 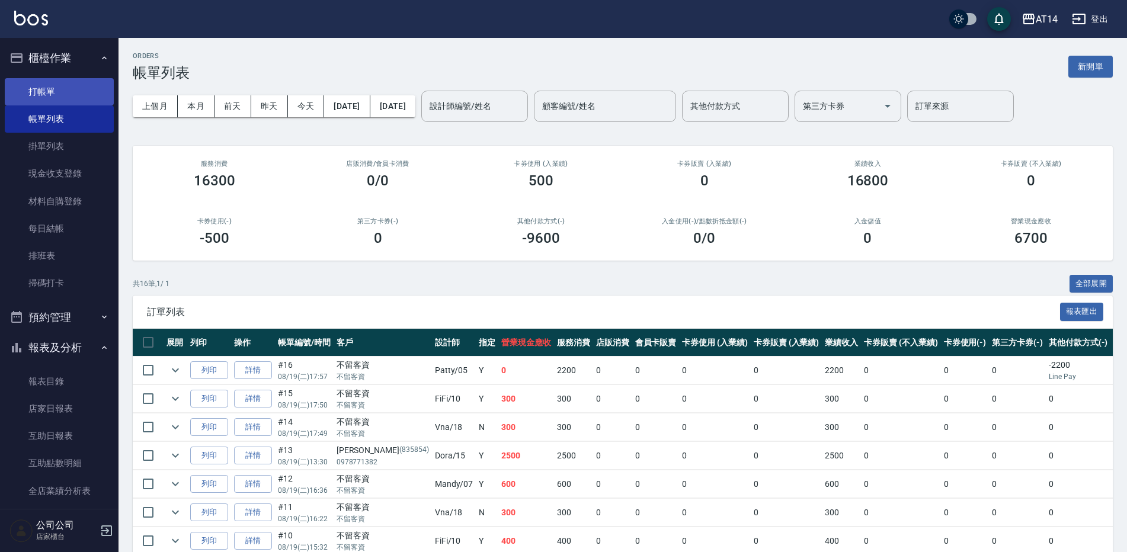 I want to click on a: 全店業績分析表, so click(x=59, y=491).